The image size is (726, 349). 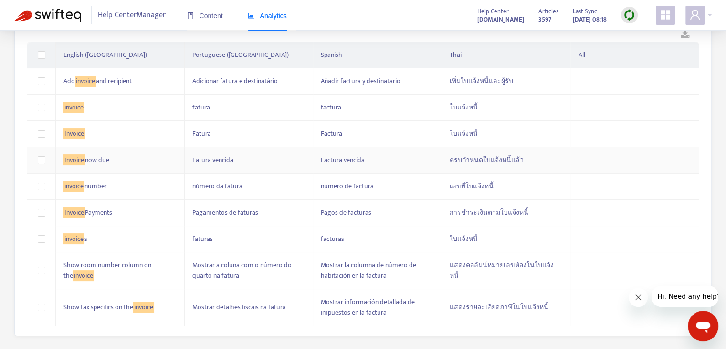 What do you see at coordinates (369, 270) in the screenshot?
I see `span: Mostrar la columna de número de habitación en la factura` at bounding box center [369, 270].